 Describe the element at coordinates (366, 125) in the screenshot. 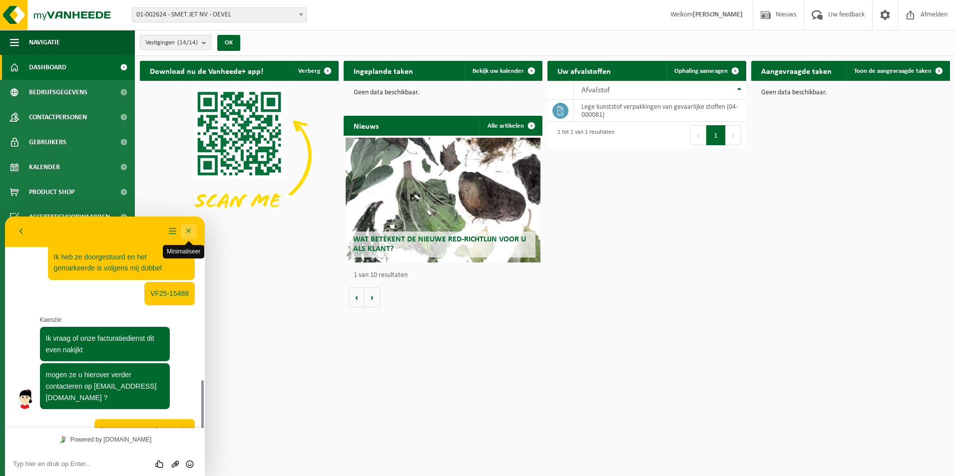

I see `h2: Nieuws` at that location.